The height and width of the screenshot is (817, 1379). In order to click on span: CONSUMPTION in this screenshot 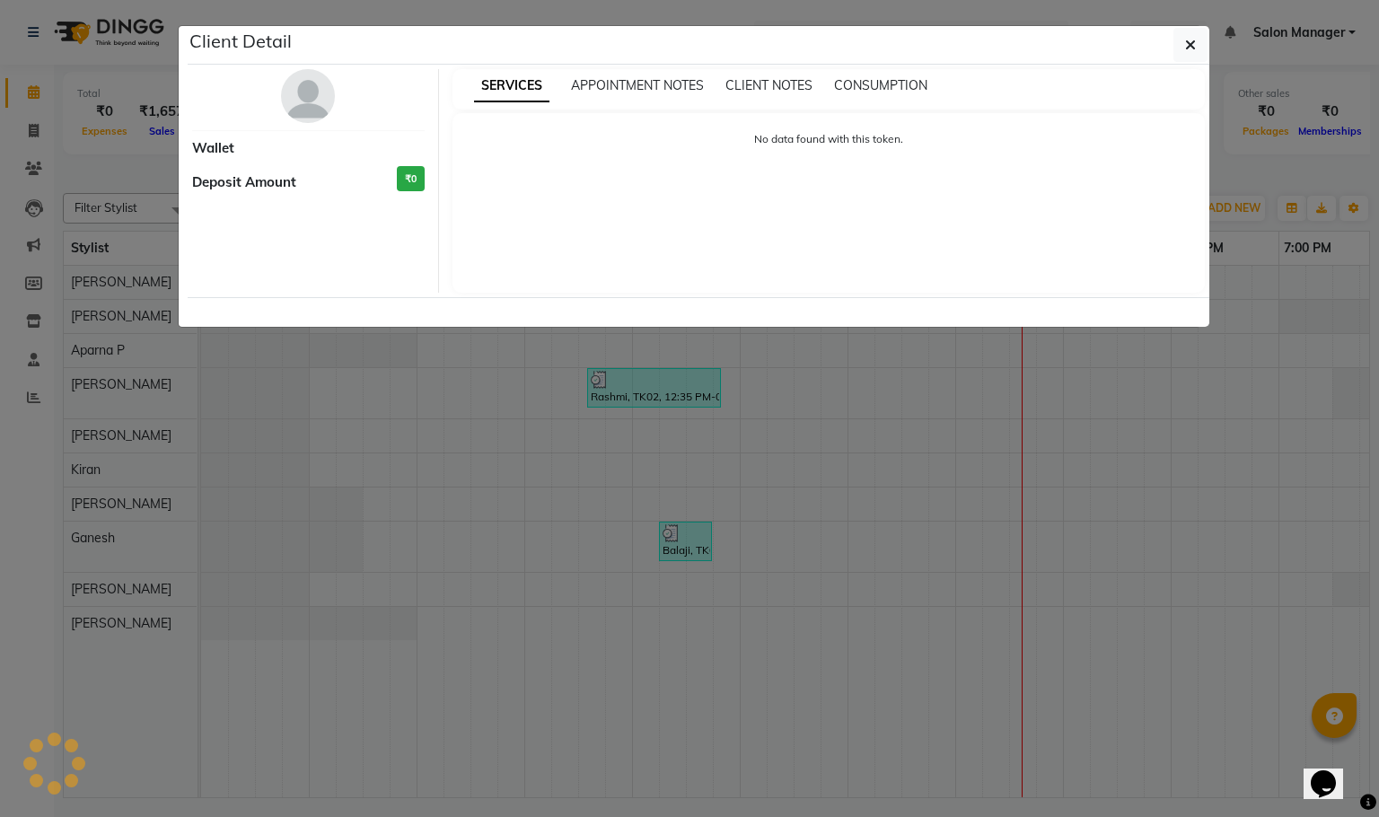, I will do `click(881, 85)`.